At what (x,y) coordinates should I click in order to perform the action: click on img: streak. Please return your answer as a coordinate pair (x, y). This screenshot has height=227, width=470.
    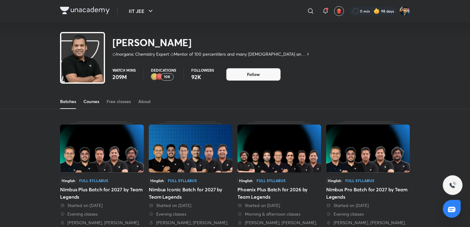
    Looking at the image, I should click on (376, 11).